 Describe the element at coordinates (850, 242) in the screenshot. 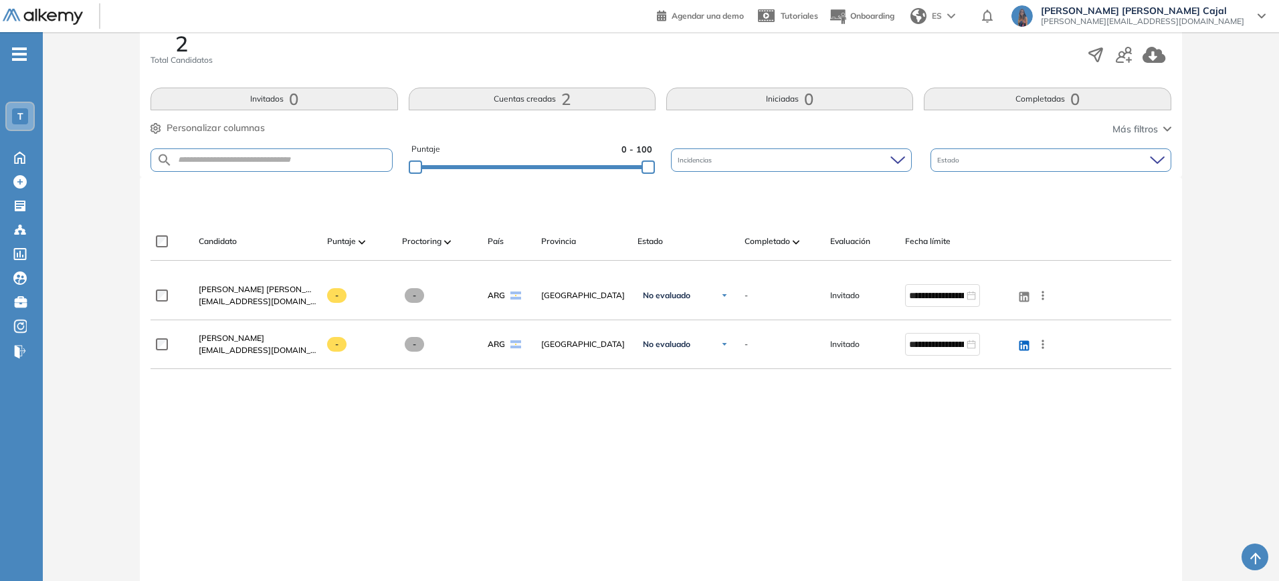

I see `span: Evaluación` at that location.